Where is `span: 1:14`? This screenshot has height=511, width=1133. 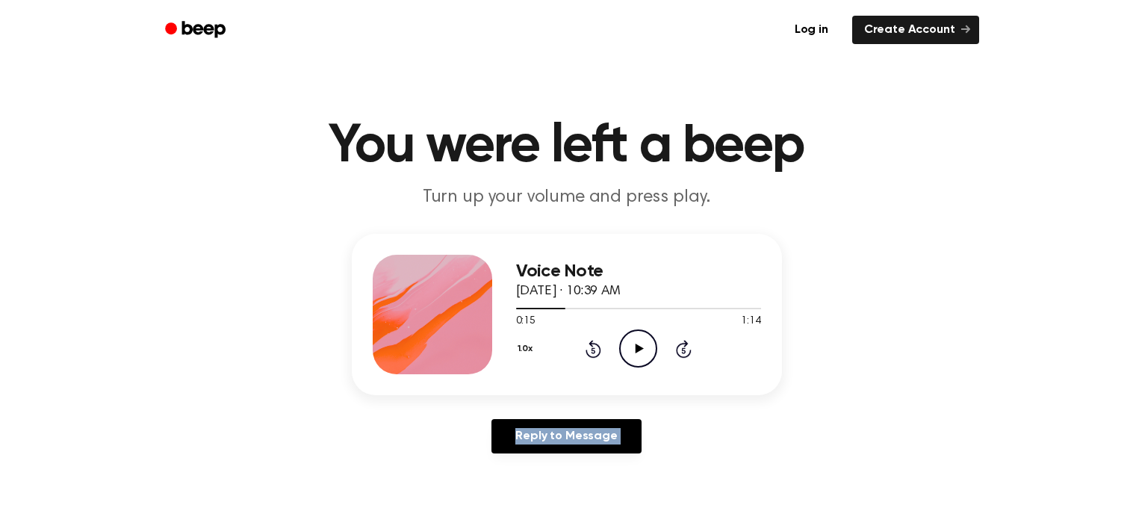
span: 1:14 is located at coordinates (750, 321).